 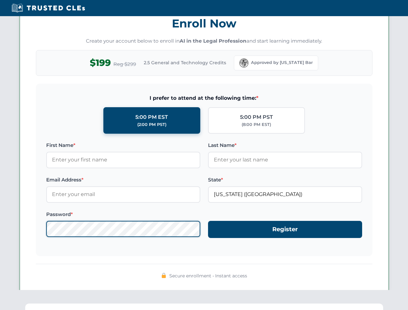 What do you see at coordinates (204, 41) in the screenshot?
I see `p: Create your account below to enroll in and start learning immediately.` at bounding box center [204, 41].